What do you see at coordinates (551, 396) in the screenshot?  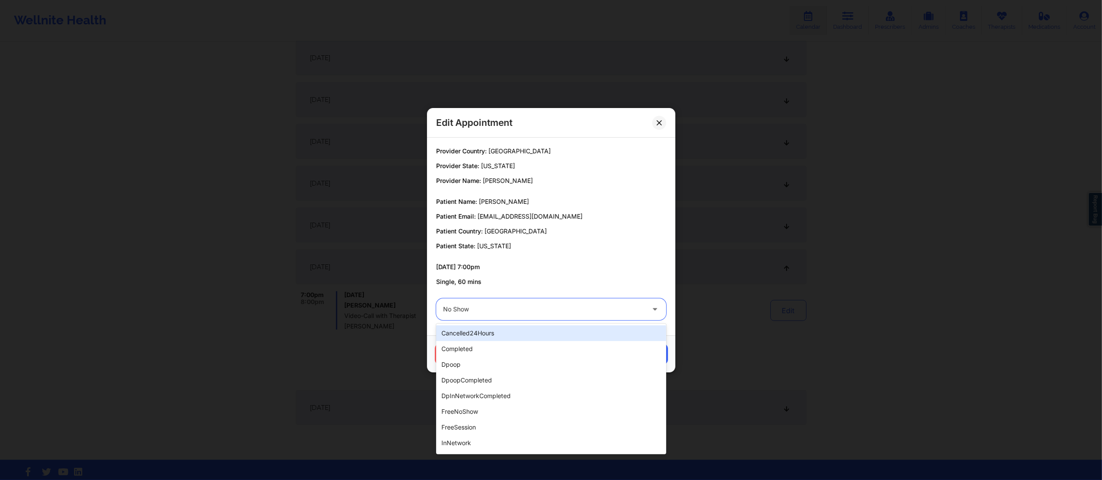 I see `div: dpInNetworkCompleted` at bounding box center [551, 396].